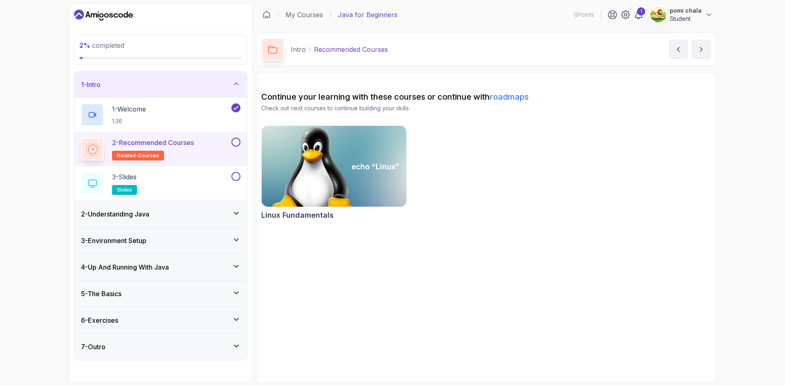  What do you see at coordinates (161, 85) in the screenshot?
I see `button: 1-Intro` at bounding box center [161, 85].